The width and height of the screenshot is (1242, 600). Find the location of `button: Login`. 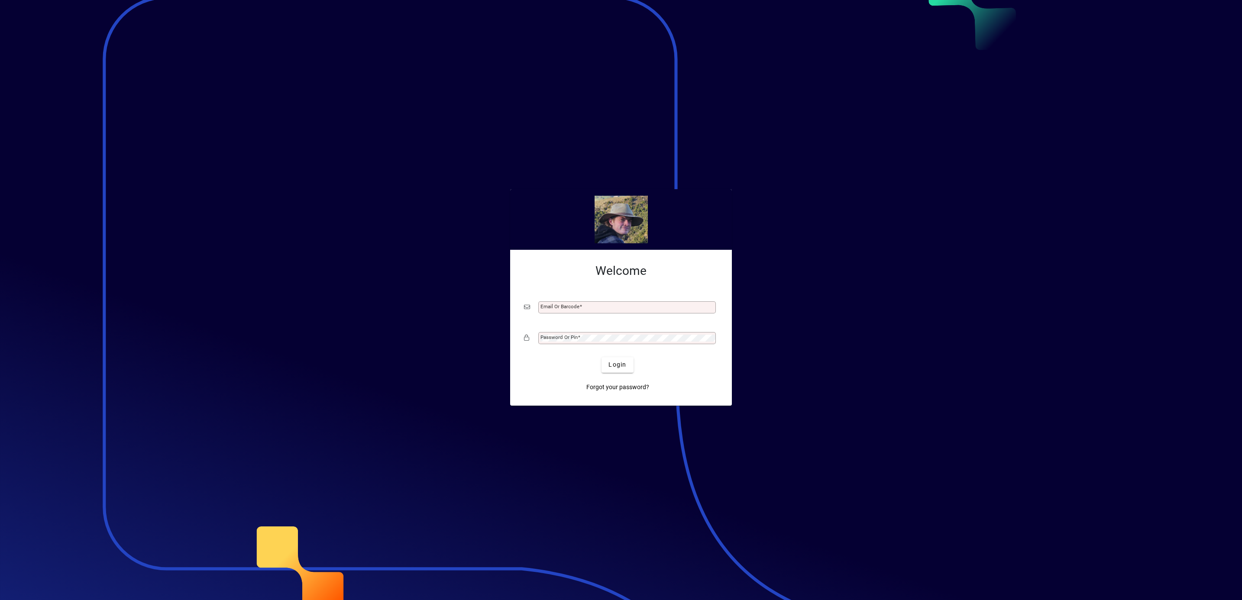

button: Login is located at coordinates (617, 365).